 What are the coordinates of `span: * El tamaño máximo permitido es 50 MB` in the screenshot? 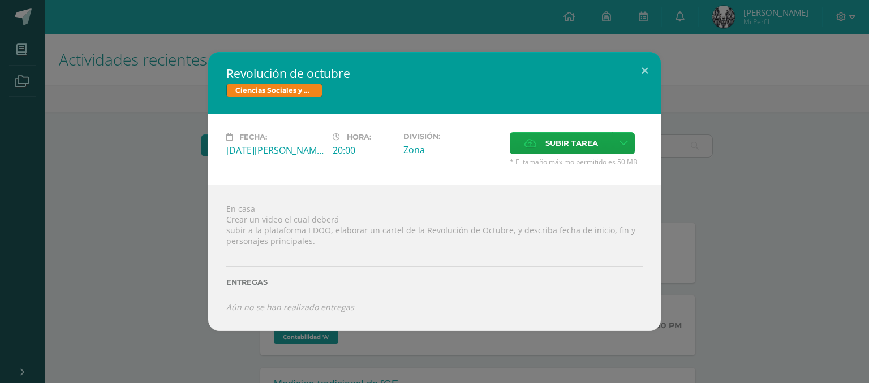 It's located at (576, 162).